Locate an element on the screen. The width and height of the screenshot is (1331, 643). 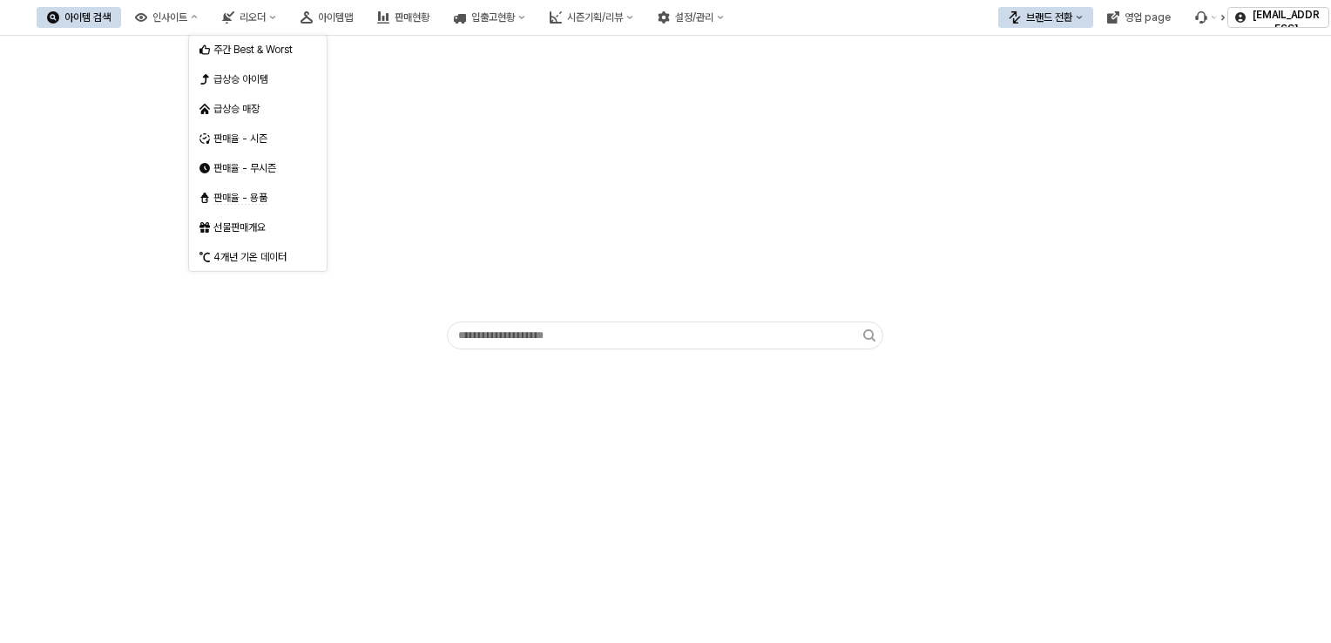
div: 4개년 기온 데이터 is located at coordinates (260, 257).